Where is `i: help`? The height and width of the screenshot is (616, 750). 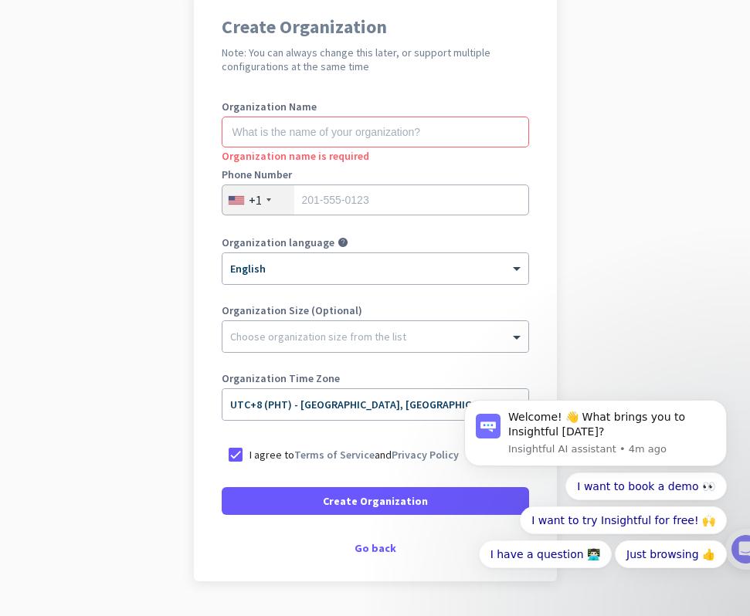 i: help is located at coordinates (343, 243).